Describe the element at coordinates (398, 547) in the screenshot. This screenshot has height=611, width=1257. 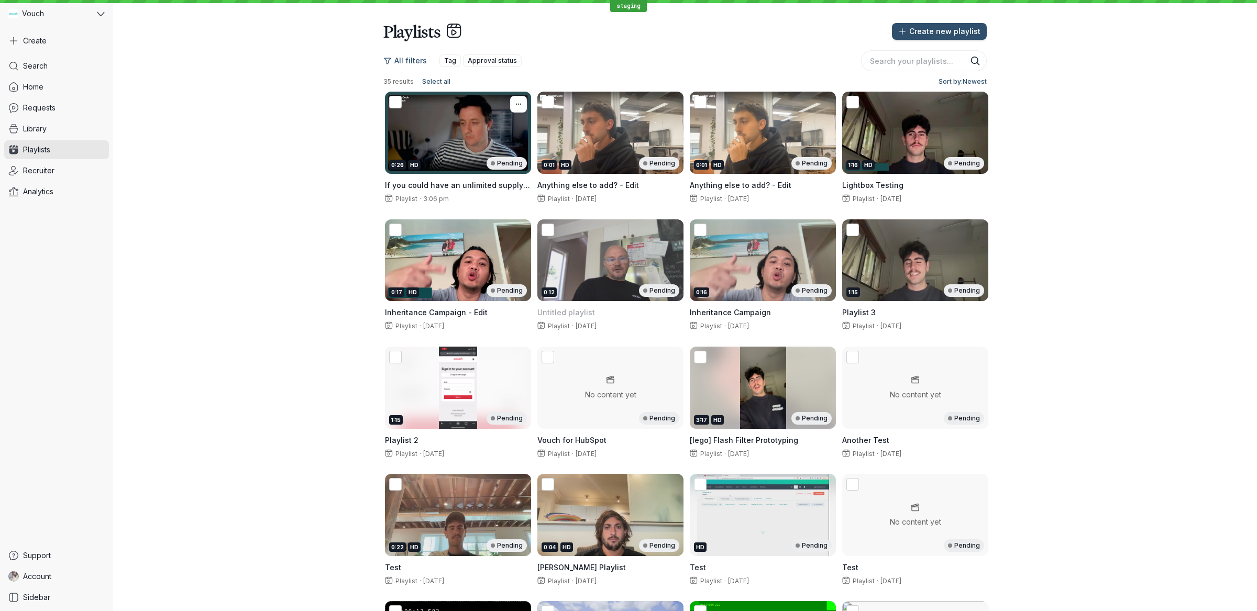
I see `div: 0:22` at that location.